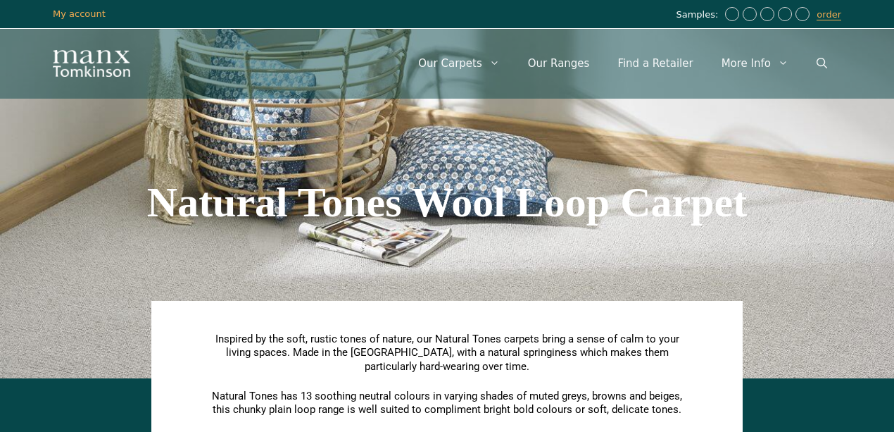 The image size is (894, 432). What do you see at coordinates (623, 63) in the screenshot?
I see `nav: Primary` at bounding box center [623, 63].